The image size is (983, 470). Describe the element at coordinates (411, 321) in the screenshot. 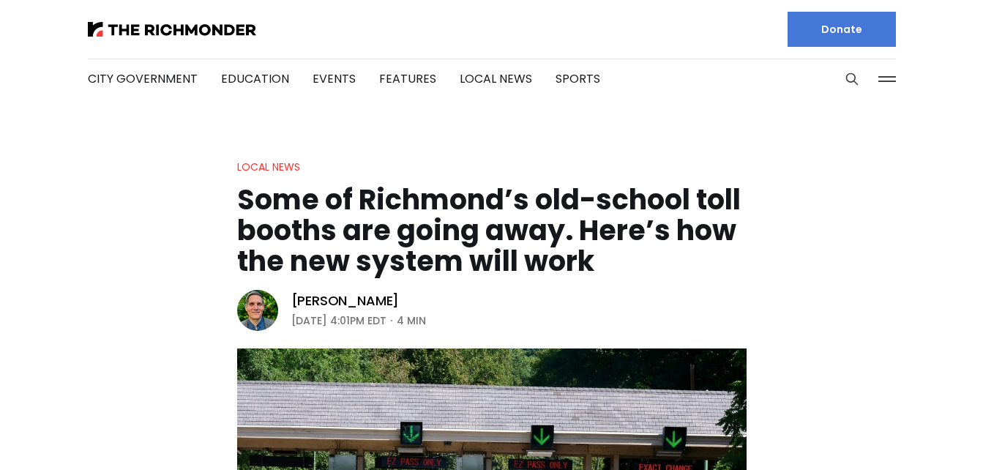

I see `span: 4 min` at that location.